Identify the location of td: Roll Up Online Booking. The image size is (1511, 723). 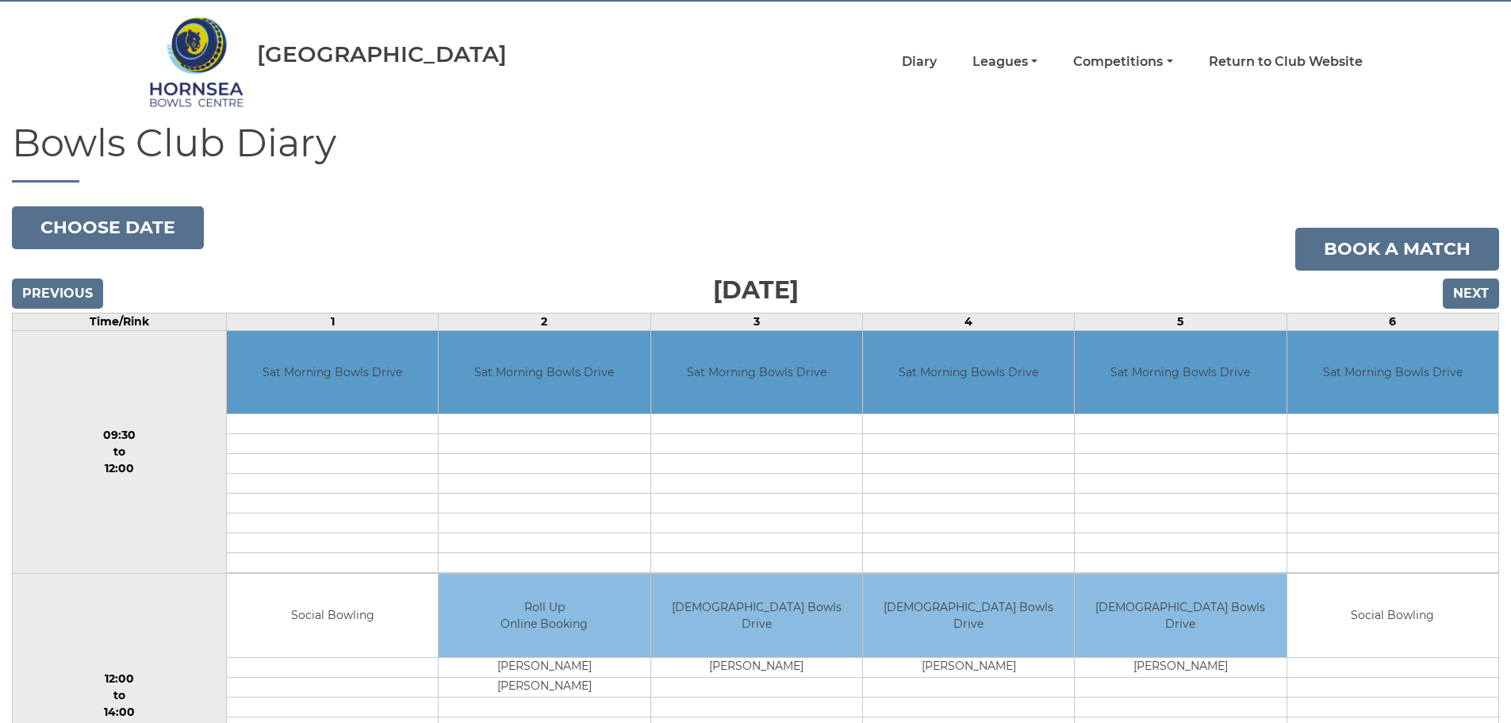
(544, 615).